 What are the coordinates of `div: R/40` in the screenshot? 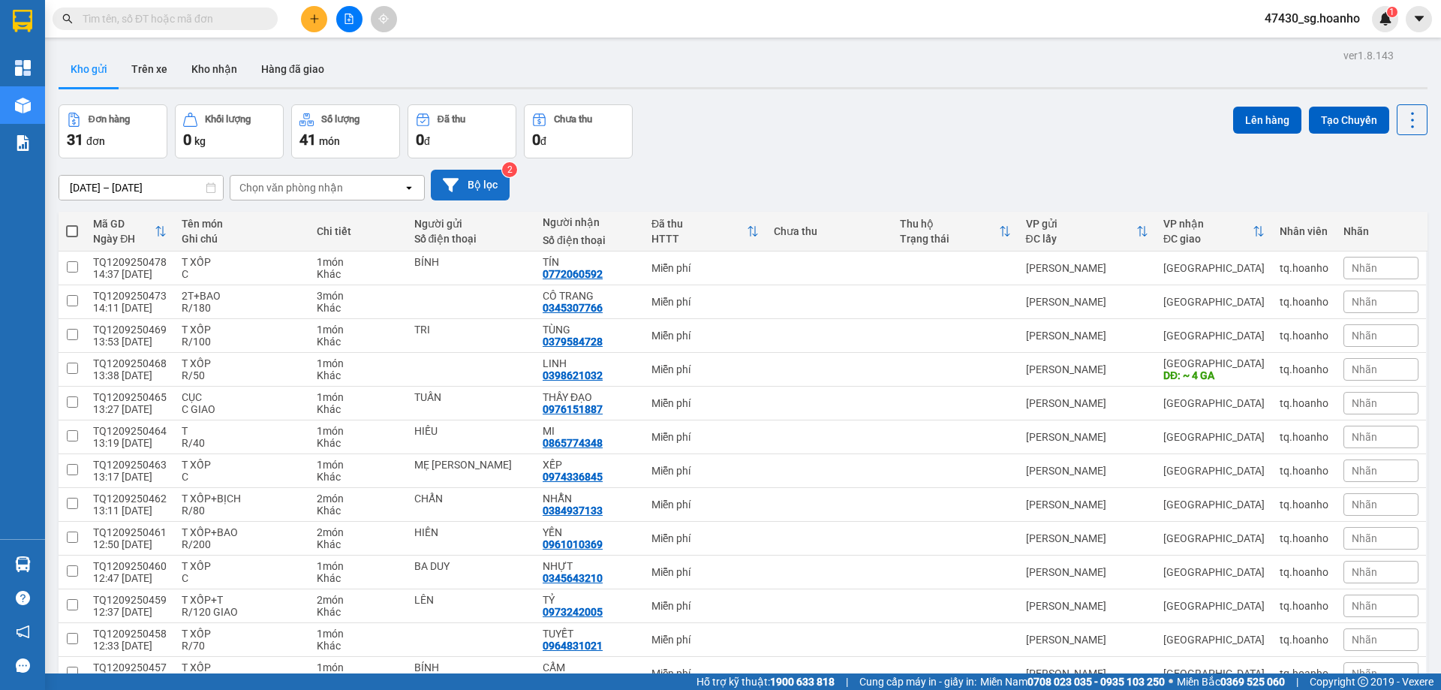 It's located at (242, 443).